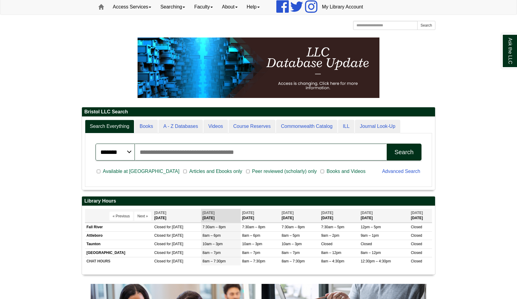 This screenshot has width=517, height=299. Describe the element at coordinates (185, 171) in the screenshot. I see `input: Articles and Ebooks only` at that location.